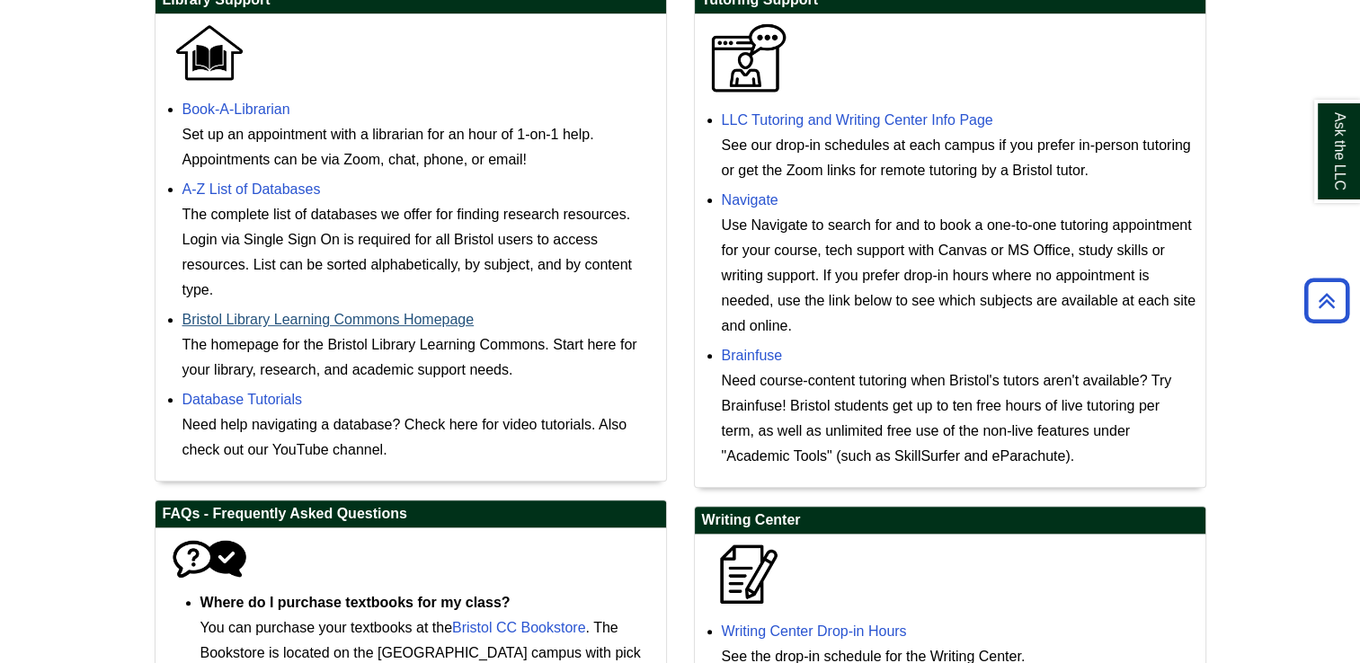 The height and width of the screenshot is (663, 1360). What do you see at coordinates (519, 627) in the screenshot?
I see `a: Bristol CC Bookstore` at bounding box center [519, 627].